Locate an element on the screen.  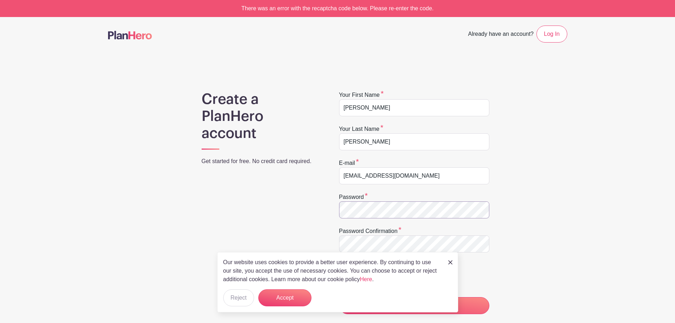
a: Here is located at coordinates (366, 279).